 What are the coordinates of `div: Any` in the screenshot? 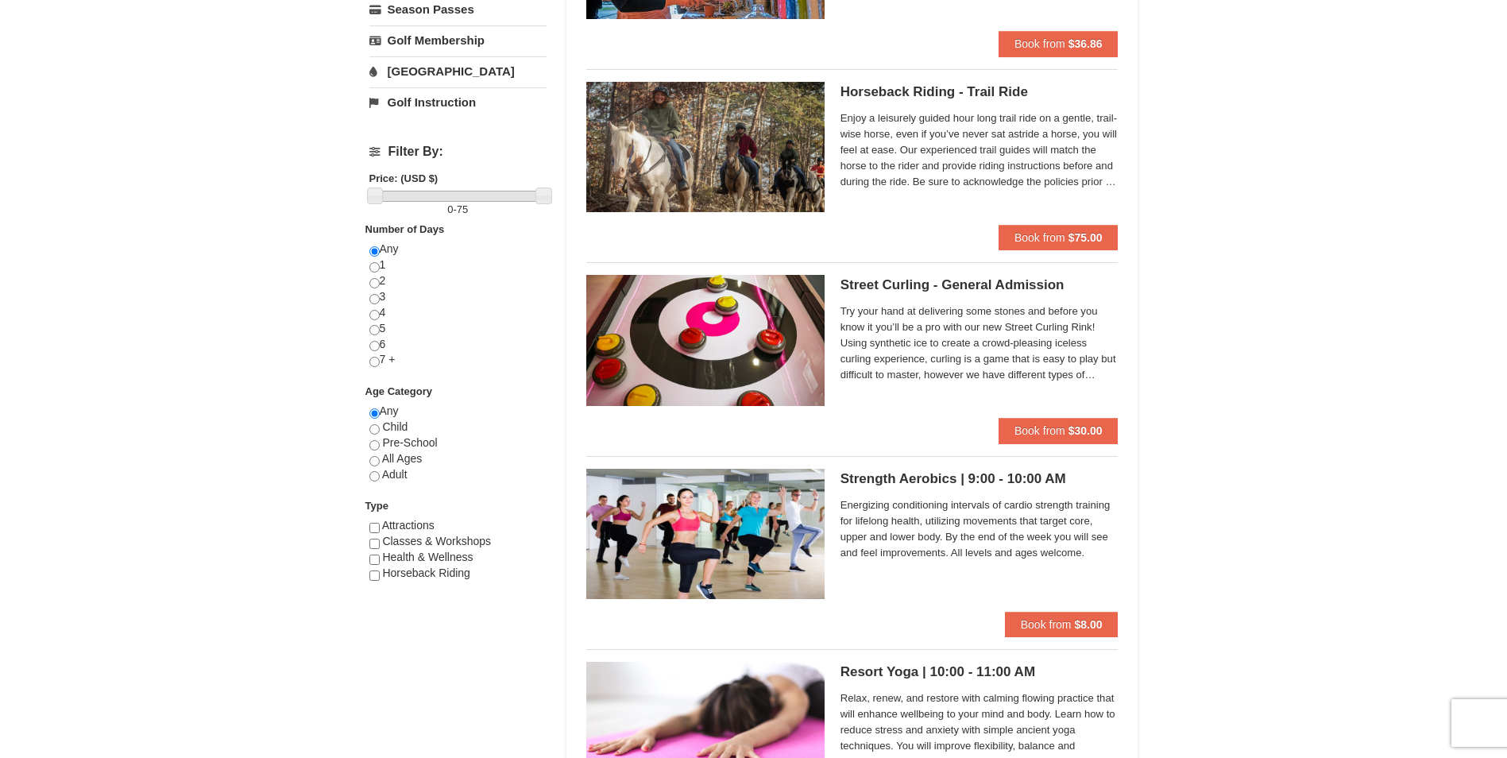 It's located at (458, 450).